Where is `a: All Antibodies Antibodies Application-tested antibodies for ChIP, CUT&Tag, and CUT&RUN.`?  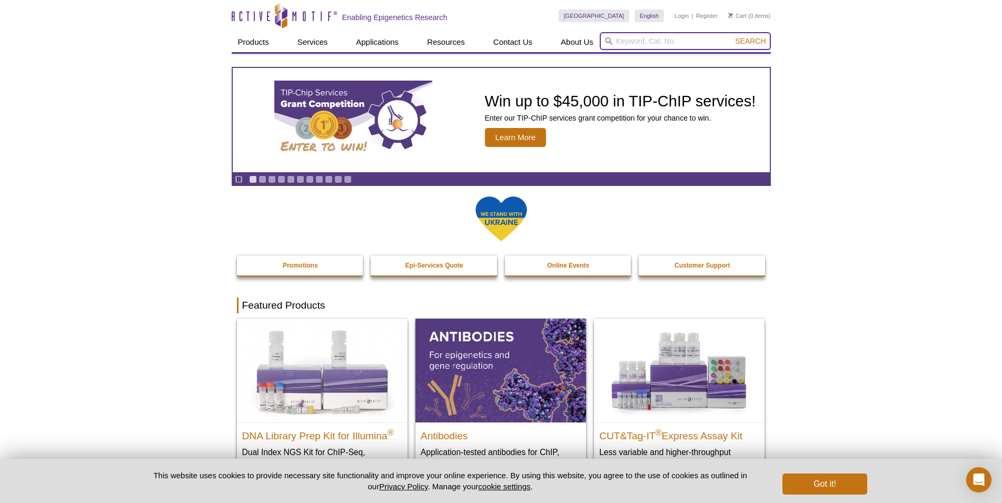 a: All Antibodies Antibodies Application-tested antibodies for ChIP, CUT&Tag, and CUT&RUN. is located at coordinates (501, 398).